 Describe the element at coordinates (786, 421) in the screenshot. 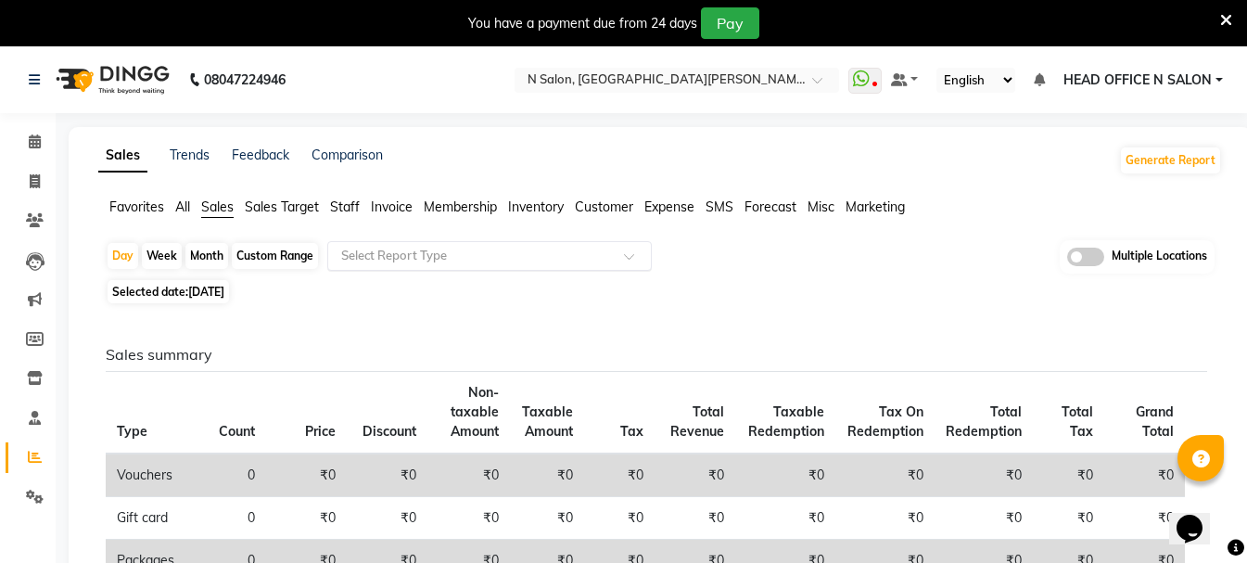

I see `span: Taxable Redemption` at that location.